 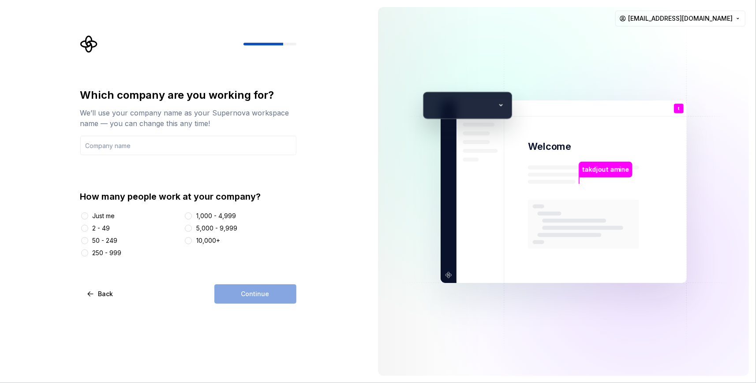 What do you see at coordinates (106, 294) in the screenshot?
I see `span: Back` at bounding box center [106, 294].